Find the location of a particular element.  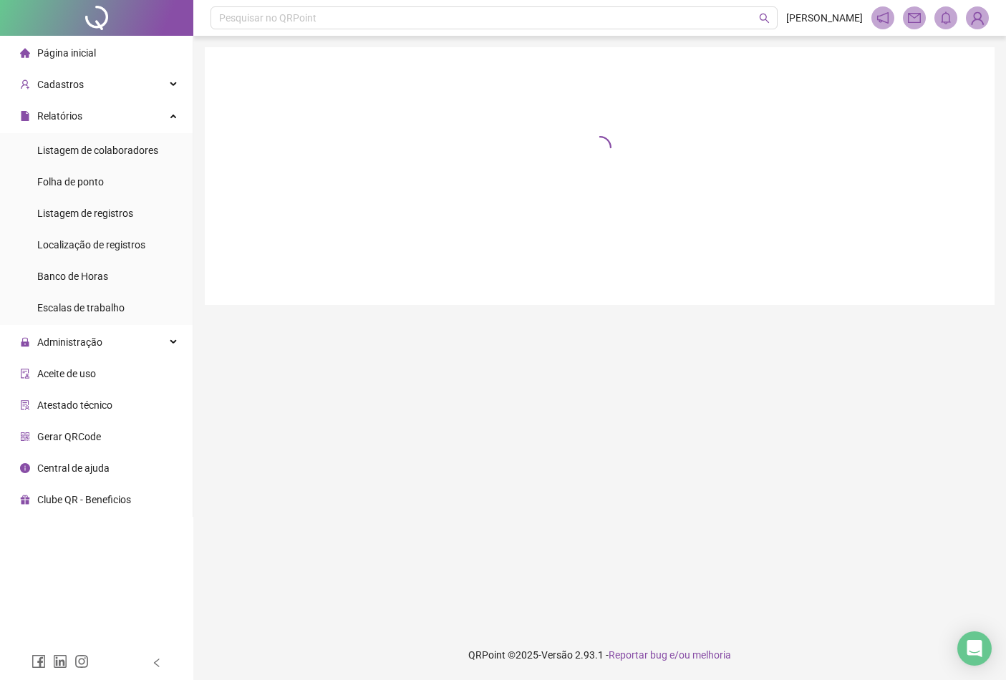

span: Listagem de registros is located at coordinates (85, 213).